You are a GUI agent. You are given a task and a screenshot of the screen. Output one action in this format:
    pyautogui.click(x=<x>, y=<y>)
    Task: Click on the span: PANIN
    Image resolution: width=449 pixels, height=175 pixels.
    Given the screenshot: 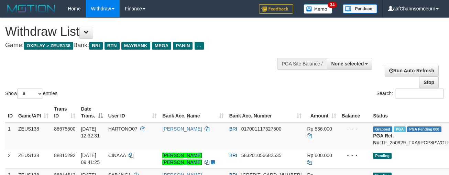 What is the action you would take?
    pyautogui.click(x=182, y=46)
    